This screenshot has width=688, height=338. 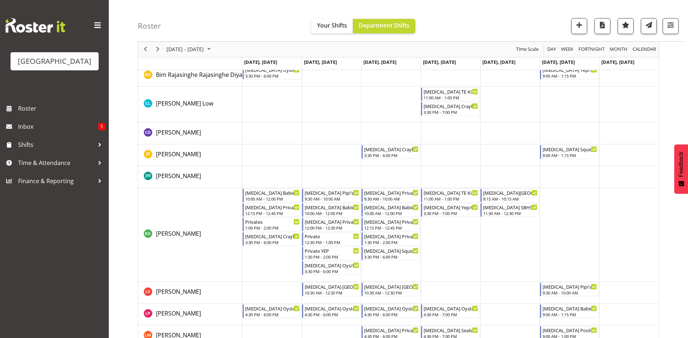 I want to click on div: Kaelah Dondero"s event - T3 Private Seals Begin From Wednesday, August 27, 2025 at 12:15:00 PM GM..., so click(x=391, y=224).